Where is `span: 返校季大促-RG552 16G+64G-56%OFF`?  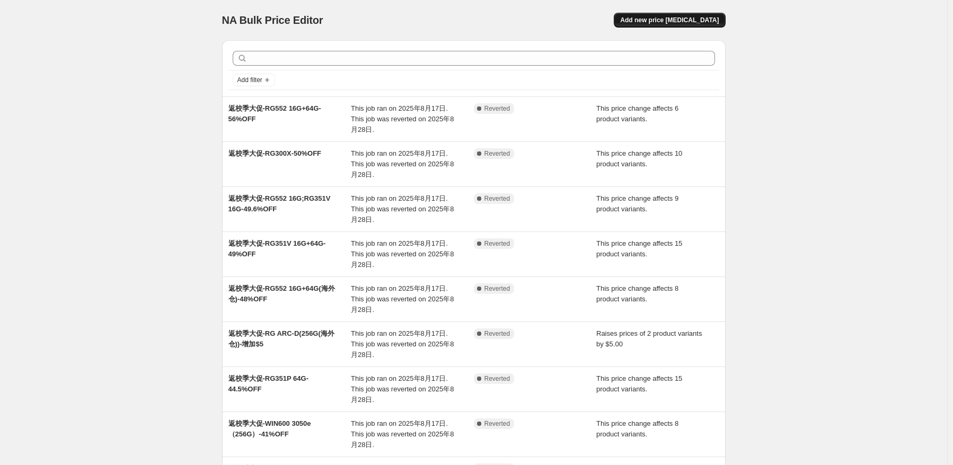 span: 返校季大促-RG552 16G+64G-56%OFF is located at coordinates (275, 113).